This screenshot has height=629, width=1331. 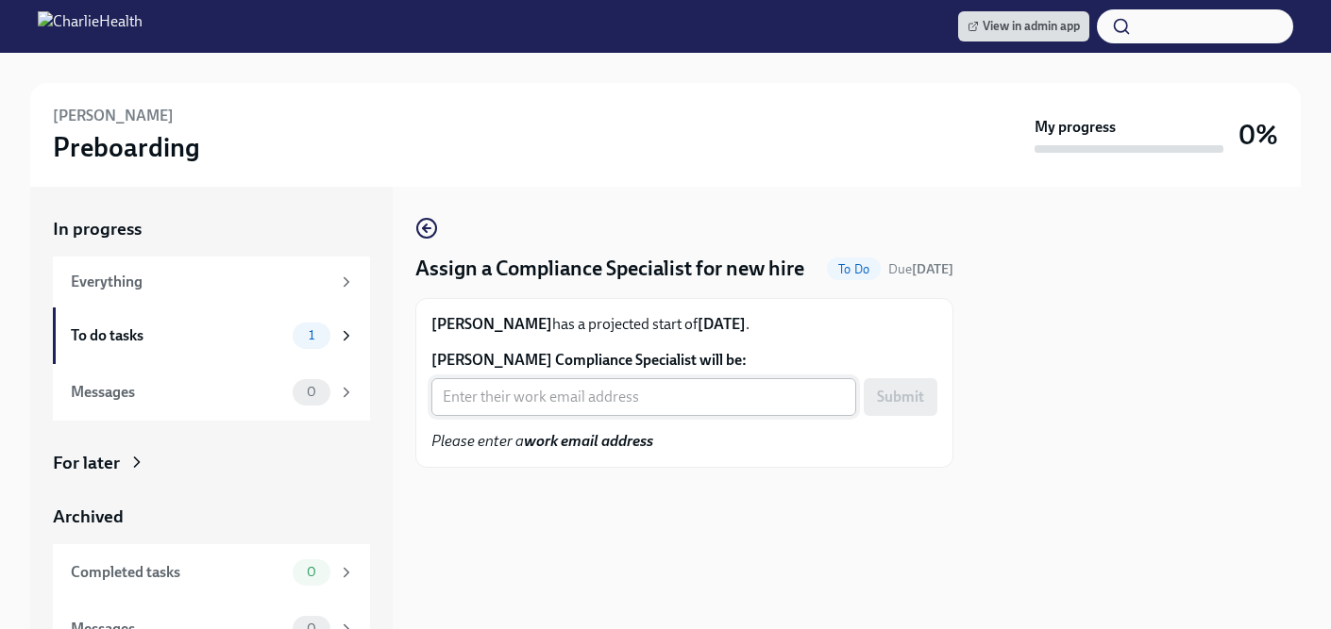 I want to click on strong: My progress, so click(x=1075, y=127).